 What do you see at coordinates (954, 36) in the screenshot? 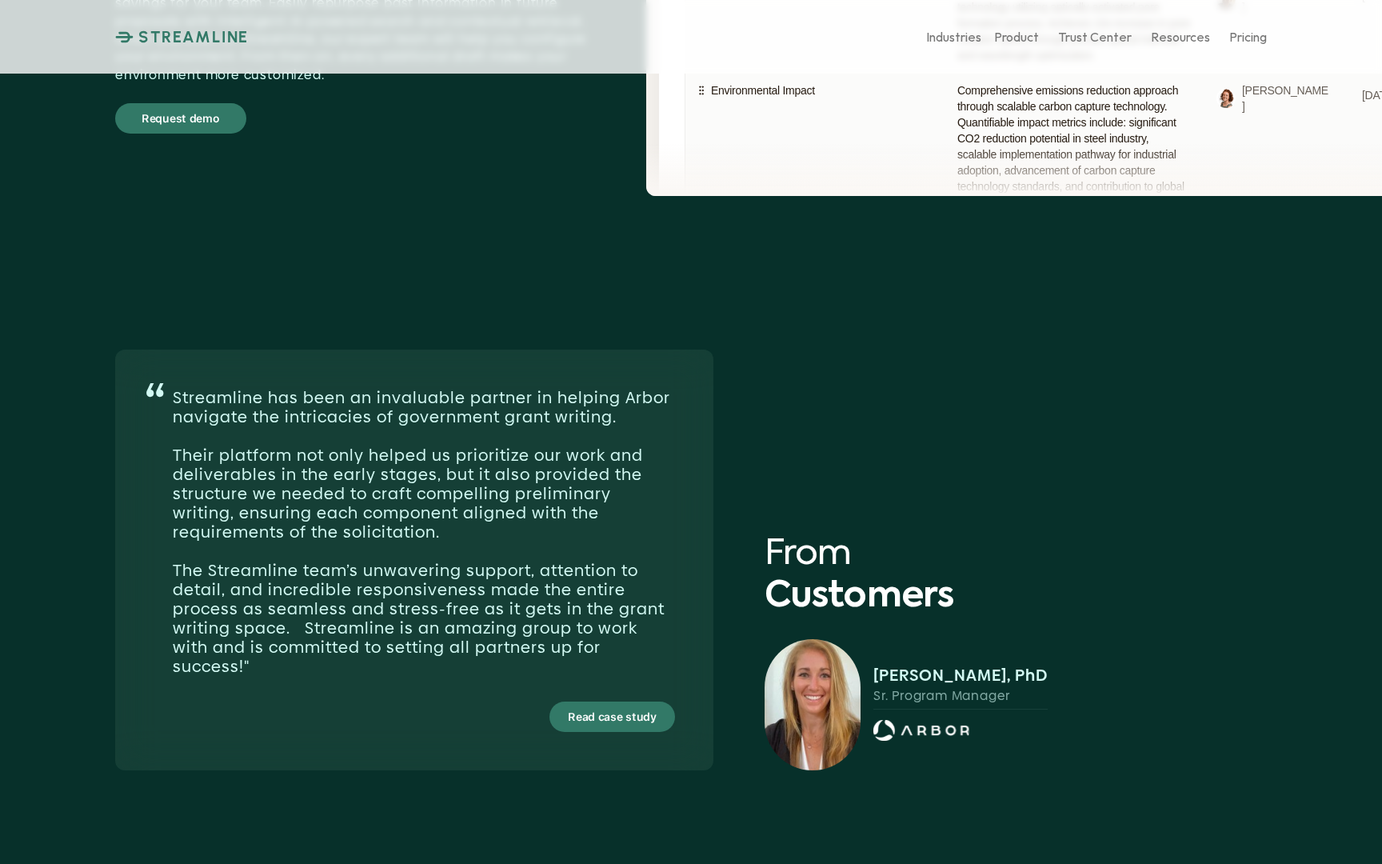
I see `p: Industries` at bounding box center [954, 36].